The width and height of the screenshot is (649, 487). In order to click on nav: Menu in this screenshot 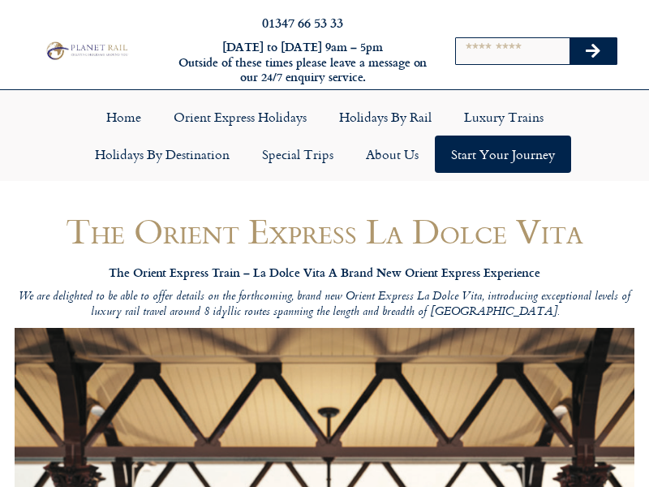, I will do `click(324, 135)`.